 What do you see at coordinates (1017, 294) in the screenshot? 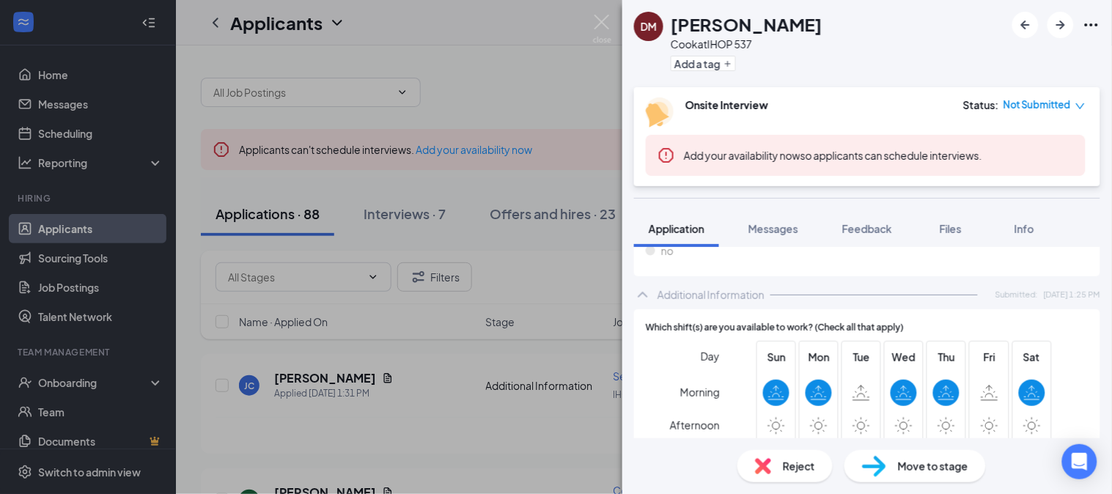
I see `span: Submitted:` at bounding box center [1017, 294].